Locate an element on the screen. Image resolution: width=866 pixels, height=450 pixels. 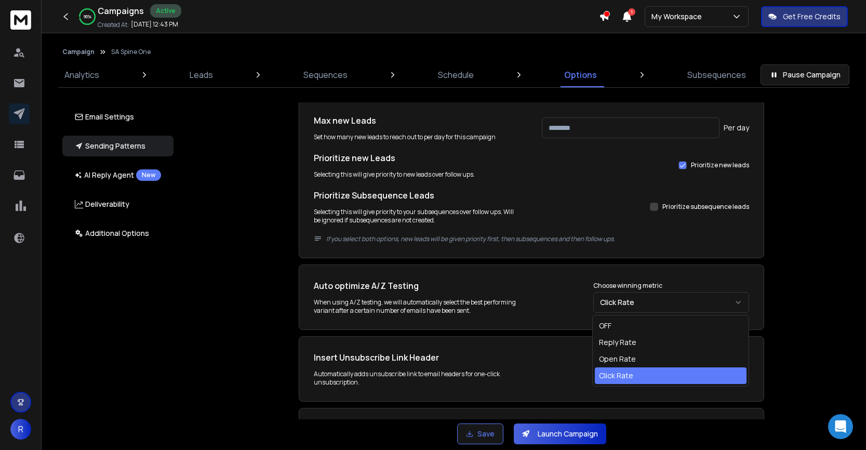
span: R is located at coordinates (21, 429).